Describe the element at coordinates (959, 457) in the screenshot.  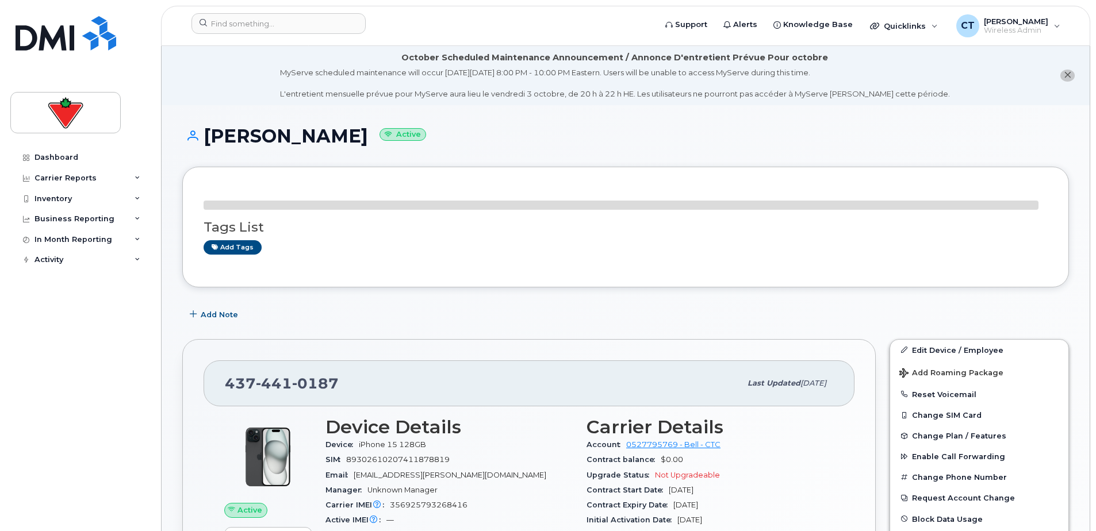
I see `span: Enable Call Forwarding` at that location.